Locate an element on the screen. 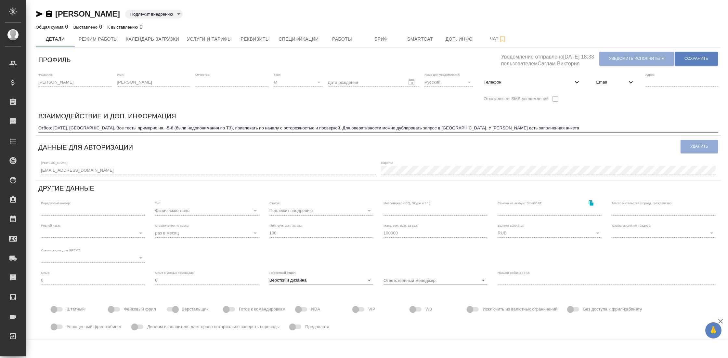  span: Реквизиты is located at coordinates (255, 39).